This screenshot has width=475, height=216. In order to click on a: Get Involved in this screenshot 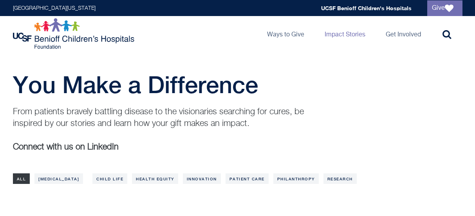, I will do `click(403, 34)`.